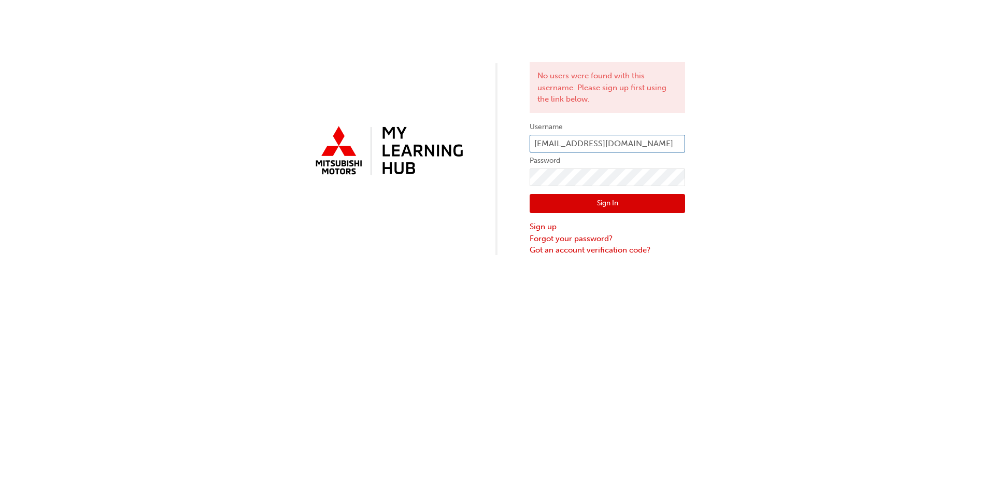  Describe the element at coordinates (607, 161) in the screenshot. I see `label: Password` at that location.